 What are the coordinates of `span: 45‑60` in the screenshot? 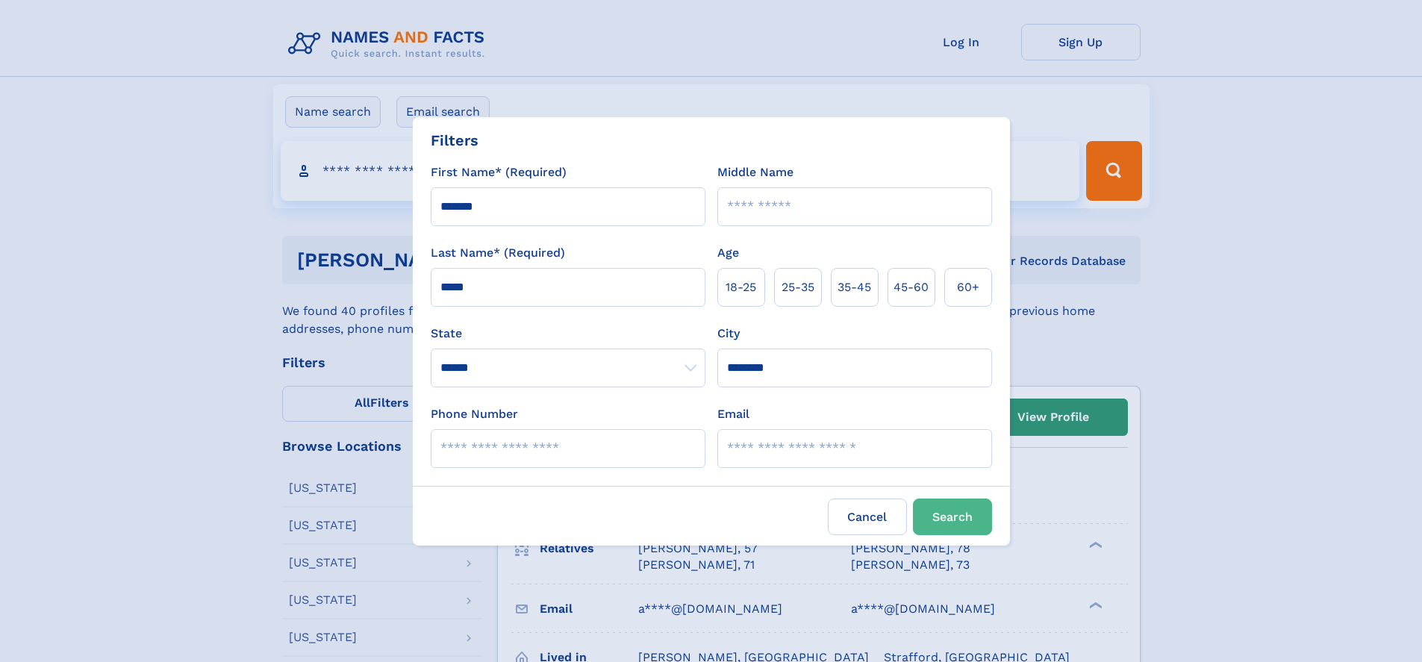 It's located at (911, 287).